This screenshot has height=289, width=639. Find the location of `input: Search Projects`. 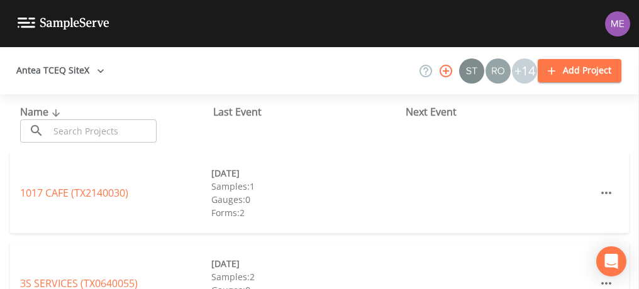

input: Search Projects is located at coordinates (102, 131).